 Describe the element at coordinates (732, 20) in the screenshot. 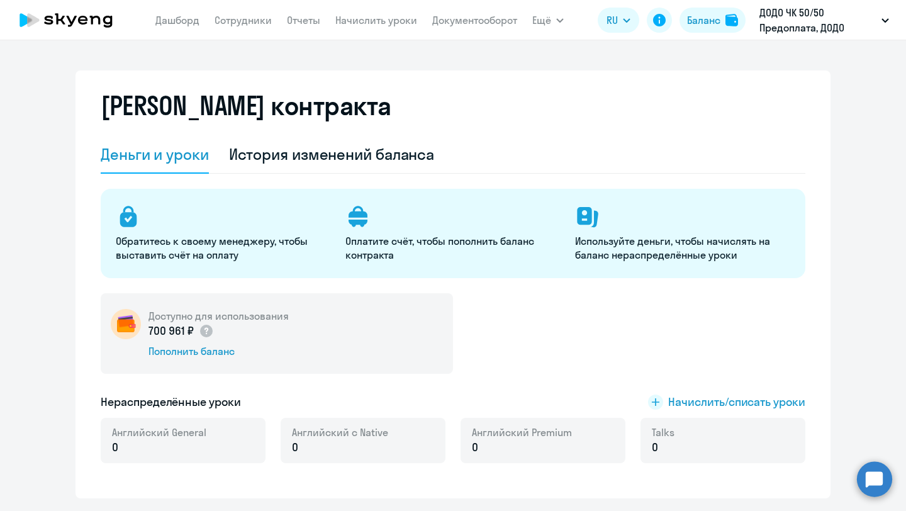

I see `img: balance` at that location.